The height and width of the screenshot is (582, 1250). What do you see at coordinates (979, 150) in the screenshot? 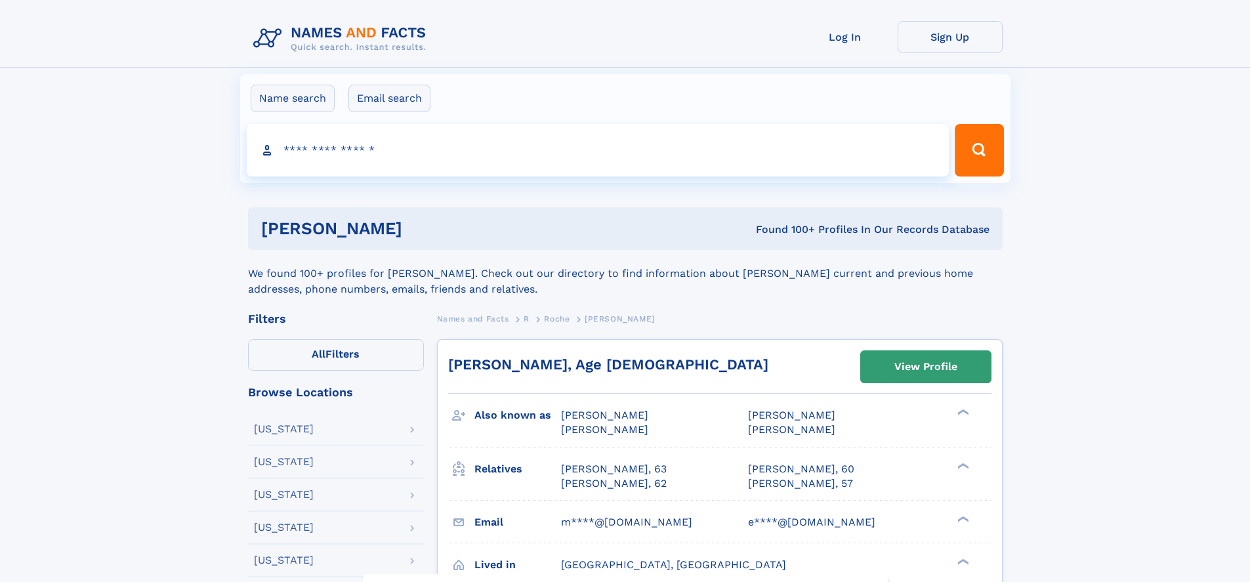
I see `button: Search Button` at bounding box center [979, 150].